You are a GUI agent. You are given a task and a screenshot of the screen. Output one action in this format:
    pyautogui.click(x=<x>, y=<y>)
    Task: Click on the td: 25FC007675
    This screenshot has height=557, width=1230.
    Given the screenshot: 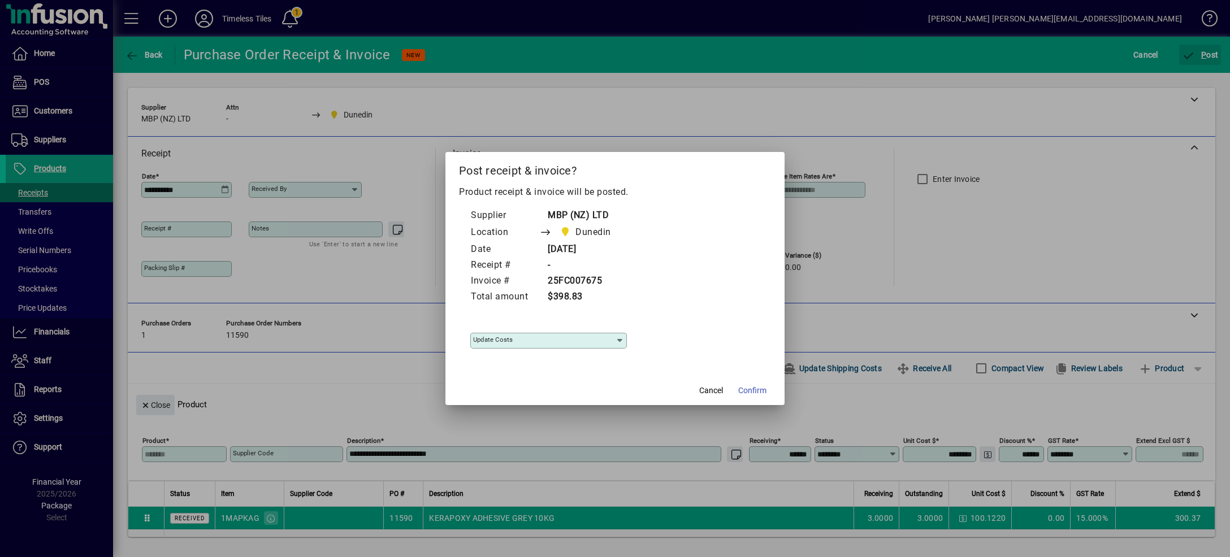 What is the action you would take?
    pyautogui.click(x=586, y=281)
    